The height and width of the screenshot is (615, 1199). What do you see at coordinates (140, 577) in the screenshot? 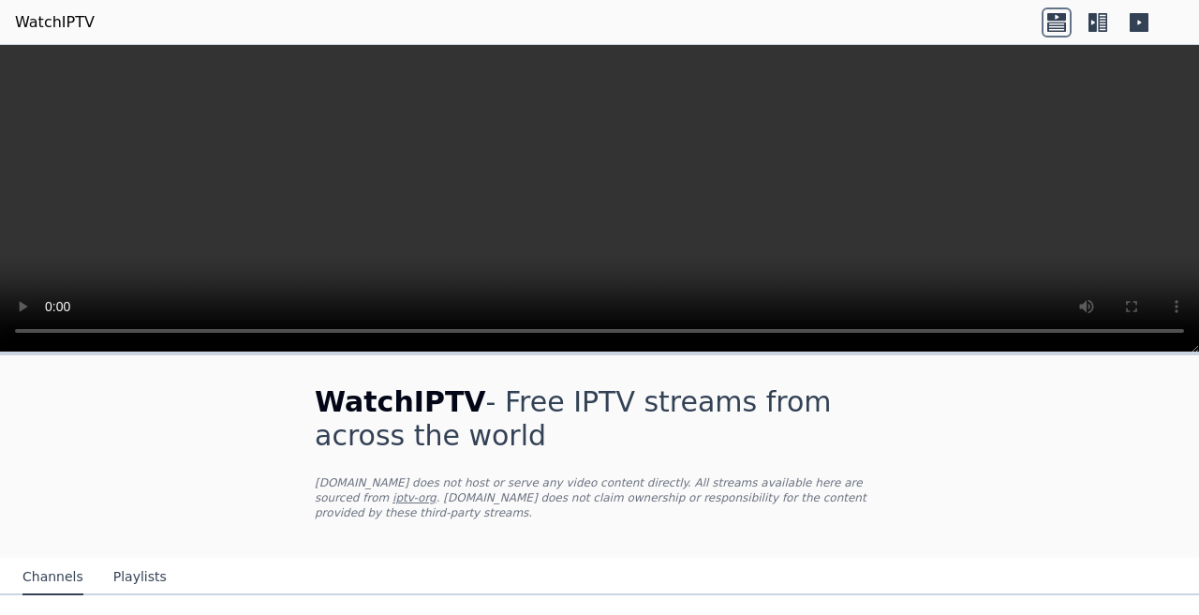
I see `button: Playlists` at bounding box center [140, 577].